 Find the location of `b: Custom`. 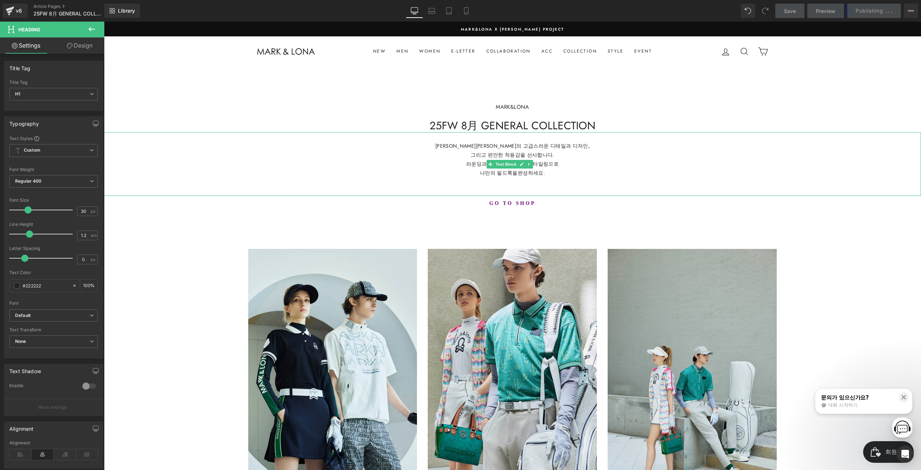

b: Custom is located at coordinates (32, 150).